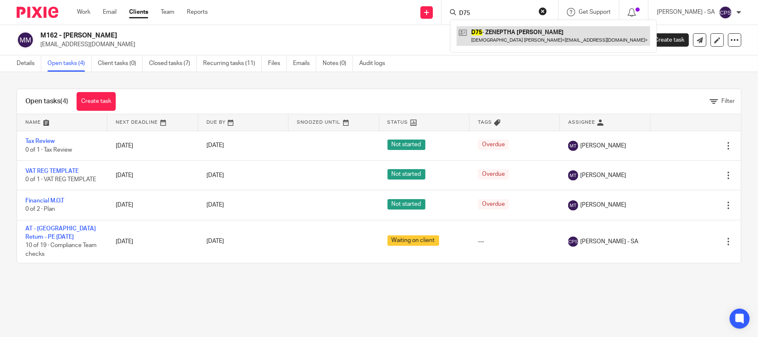  Describe the element at coordinates (728, 101) in the screenshot. I see `span: Filter` at that location.